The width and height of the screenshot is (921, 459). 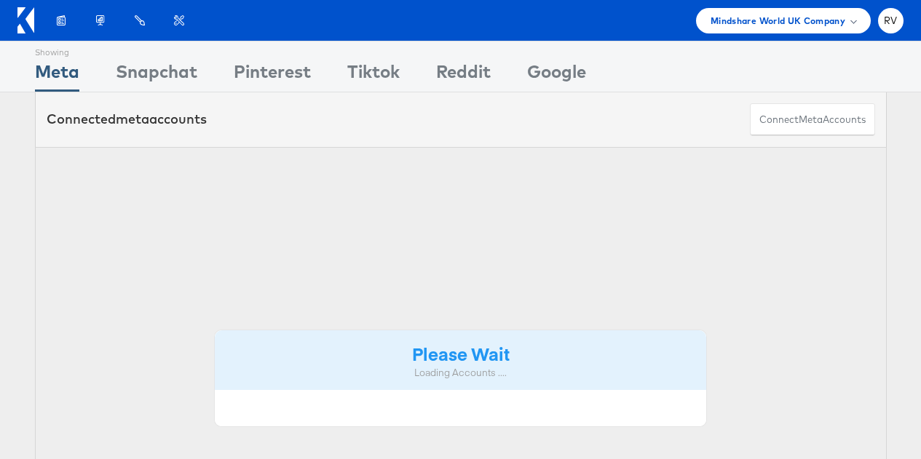 What do you see at coordinates (461, 353) in the screenshot?
I see `strong: Please Wait` at bounding box center [461, 353].